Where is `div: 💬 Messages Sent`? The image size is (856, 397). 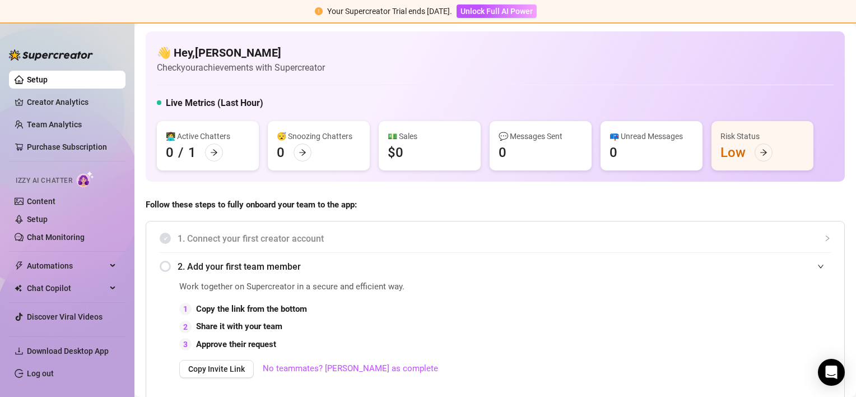 div: 💬 Messages Sent is located at coordinates (541, 136).